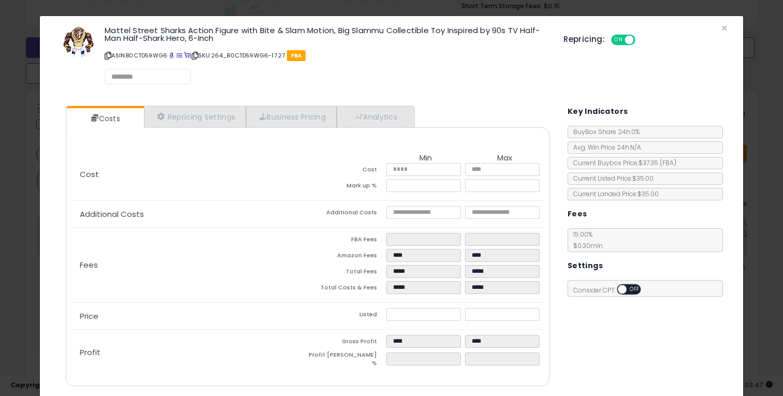 This screenshot has width=783, height=396. Describe the element at coordinates (347, 273) in the screenshot. I see `td: Total Fees` at that location.